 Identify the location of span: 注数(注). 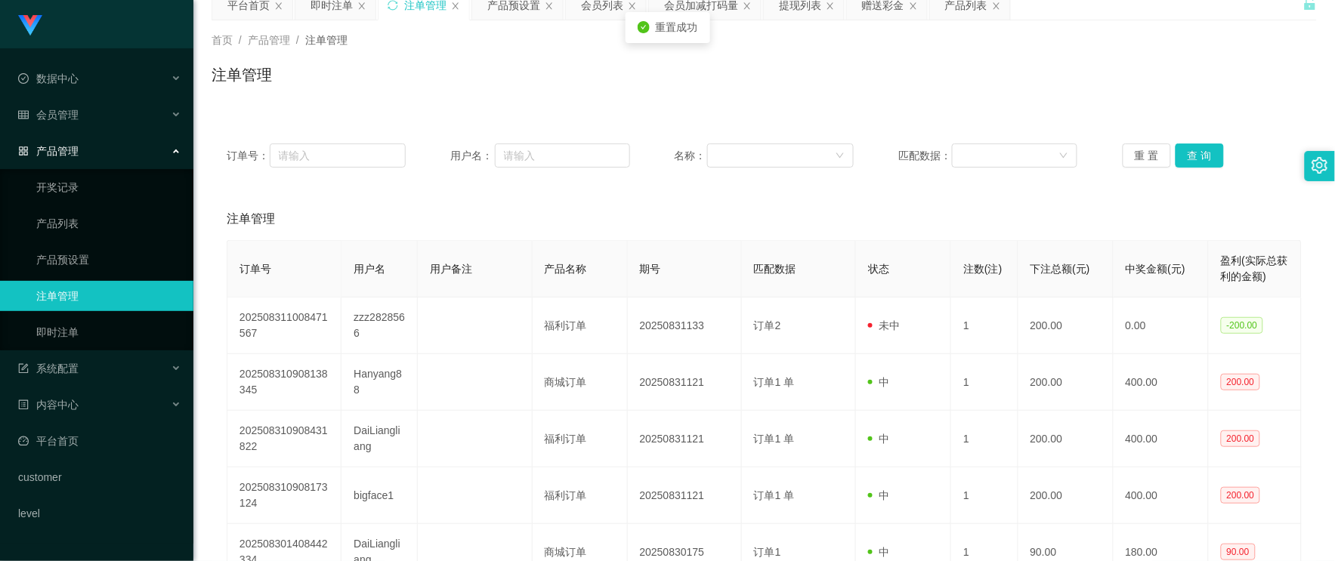
(982, 269).